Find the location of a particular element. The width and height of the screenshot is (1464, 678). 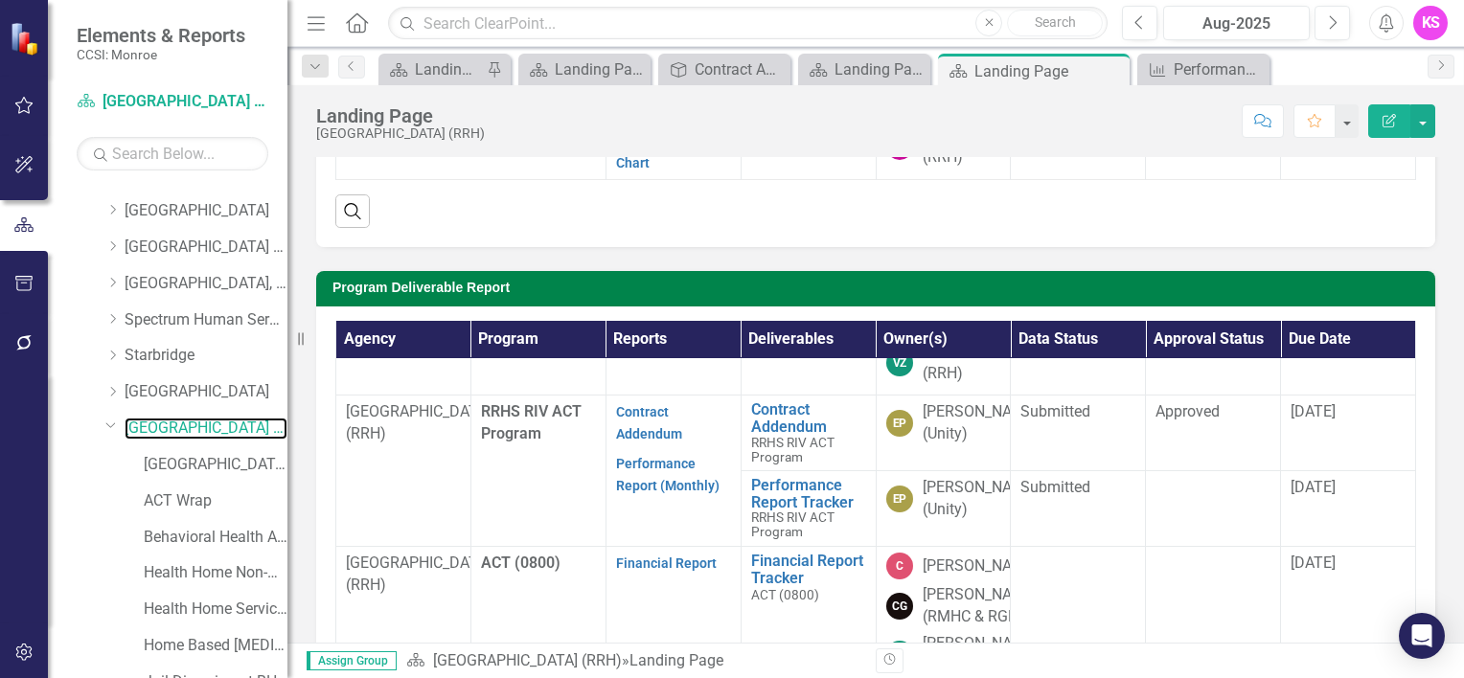

input: Search ClearPoint... is located at coordinates (747, 23).